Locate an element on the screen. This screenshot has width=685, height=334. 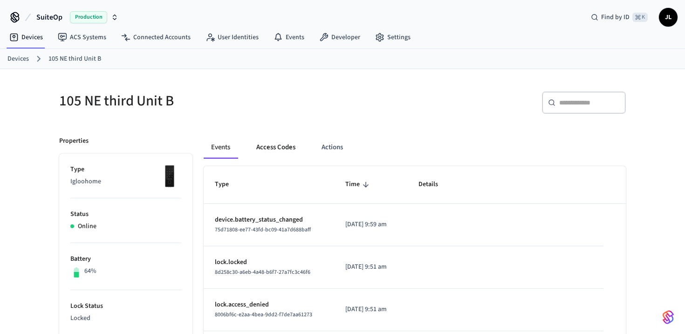
button: JL is located at coordinates (668, 17).